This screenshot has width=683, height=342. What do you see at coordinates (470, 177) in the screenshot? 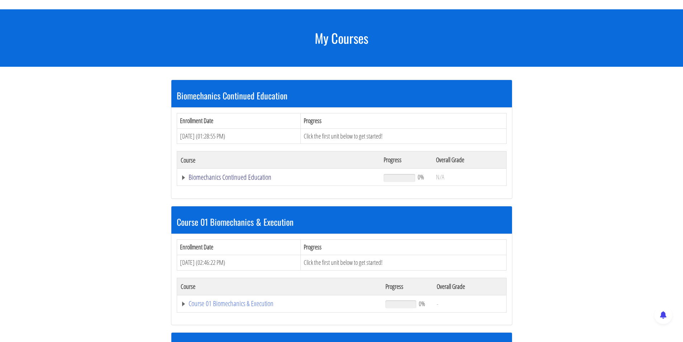
I see `td: N/A` at bounding box center [470, 177].